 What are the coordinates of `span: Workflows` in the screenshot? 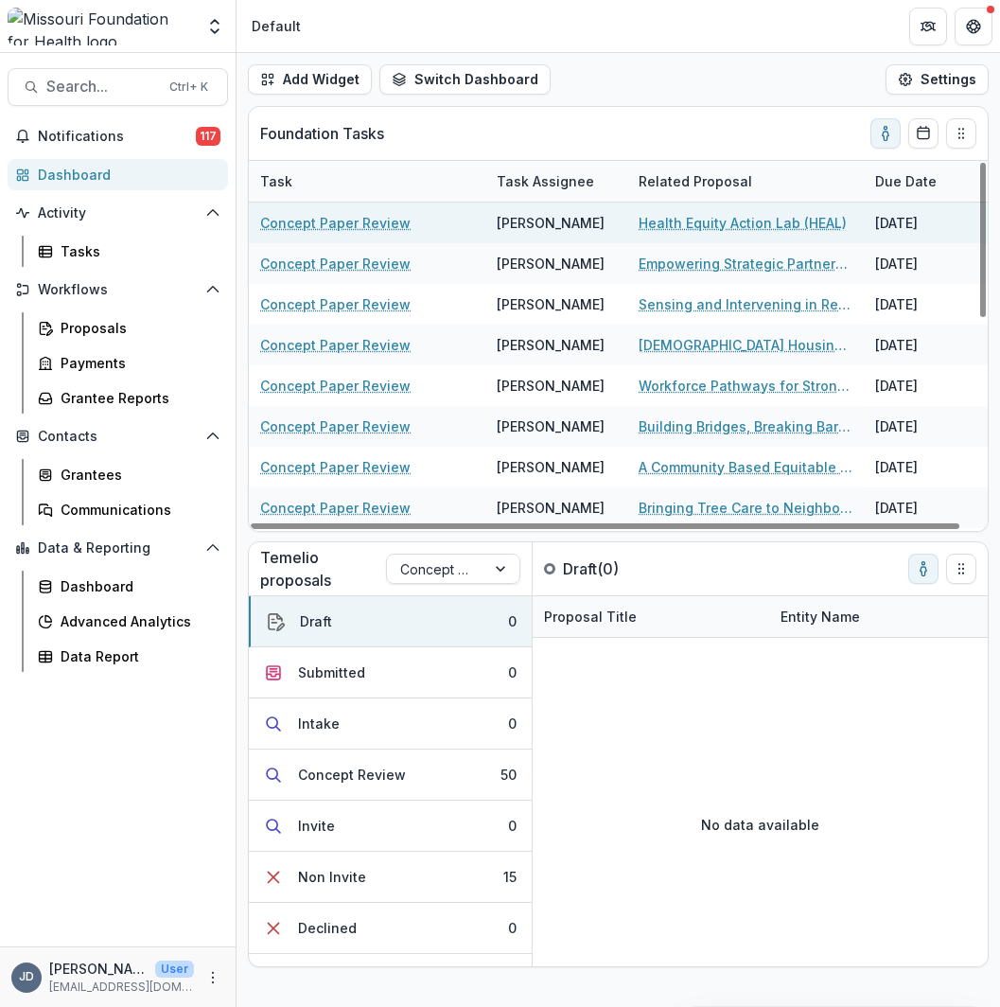 It's located at (117, 290).